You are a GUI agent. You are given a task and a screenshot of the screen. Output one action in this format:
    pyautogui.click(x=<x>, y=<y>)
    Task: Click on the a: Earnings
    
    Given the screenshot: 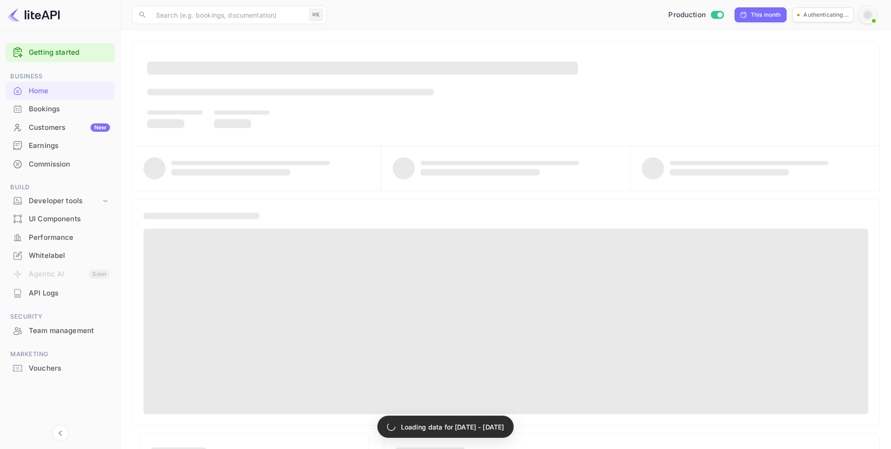 What is the action you would take?
    pyautogui.click(x=60, y=145)
    